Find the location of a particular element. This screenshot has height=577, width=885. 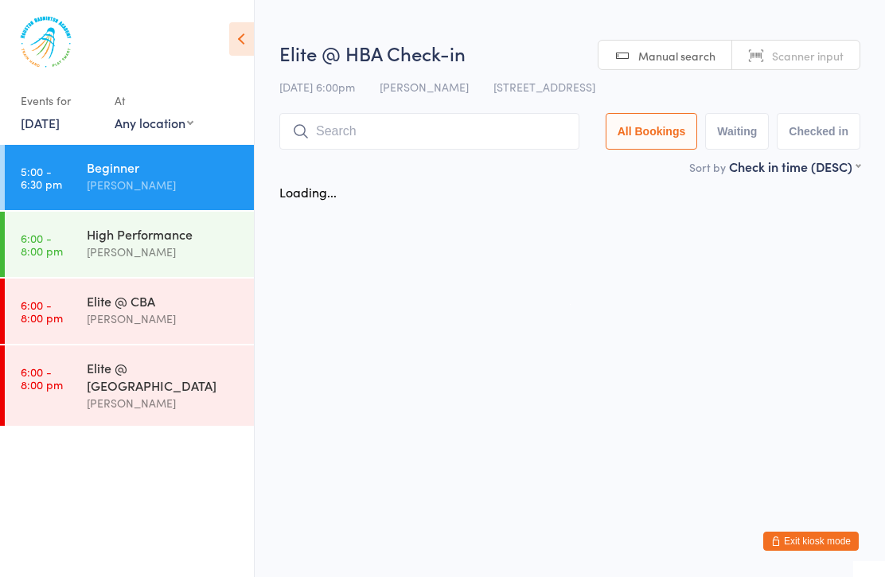

label: Sort by is located at coordinates (707, 167).